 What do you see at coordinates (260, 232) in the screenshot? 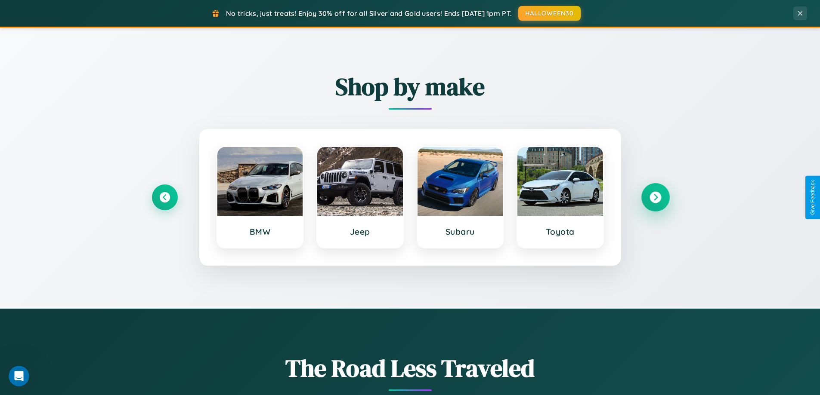
I see `h3: BMW` at bounding box center [260, 232].